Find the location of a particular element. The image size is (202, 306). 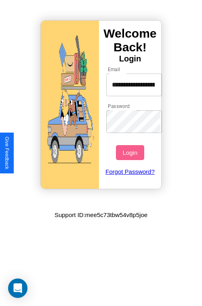

p: Support ID: mee5c73tbw54v8p5joe is located at coordinates (101, 215).